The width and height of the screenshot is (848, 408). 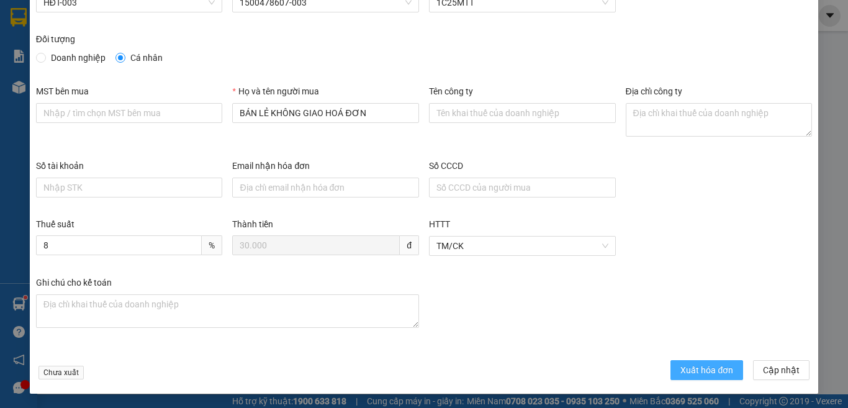 What do you see at coordinates (271, 166) in the screenshot?
I see `label: Email nhận hóa đơn` at bounding box center [271, 166].